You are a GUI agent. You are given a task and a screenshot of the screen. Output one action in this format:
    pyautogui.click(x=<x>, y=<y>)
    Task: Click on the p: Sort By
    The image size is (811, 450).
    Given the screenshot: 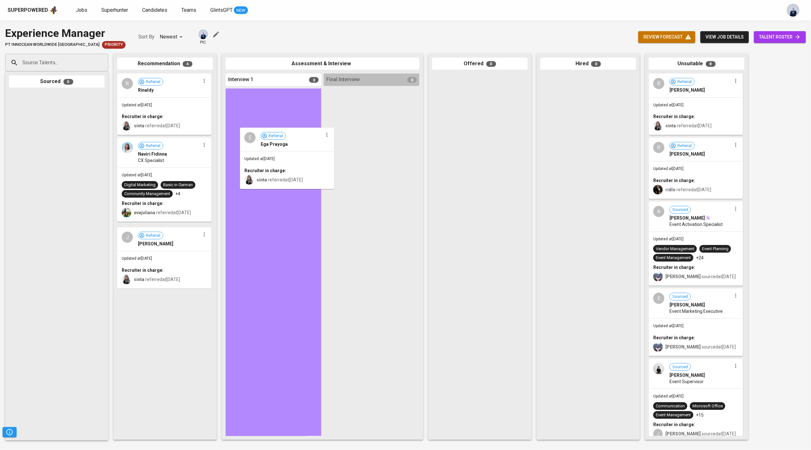 What is the action you would take?
    pyautogui.click(x=146, y=37)
    